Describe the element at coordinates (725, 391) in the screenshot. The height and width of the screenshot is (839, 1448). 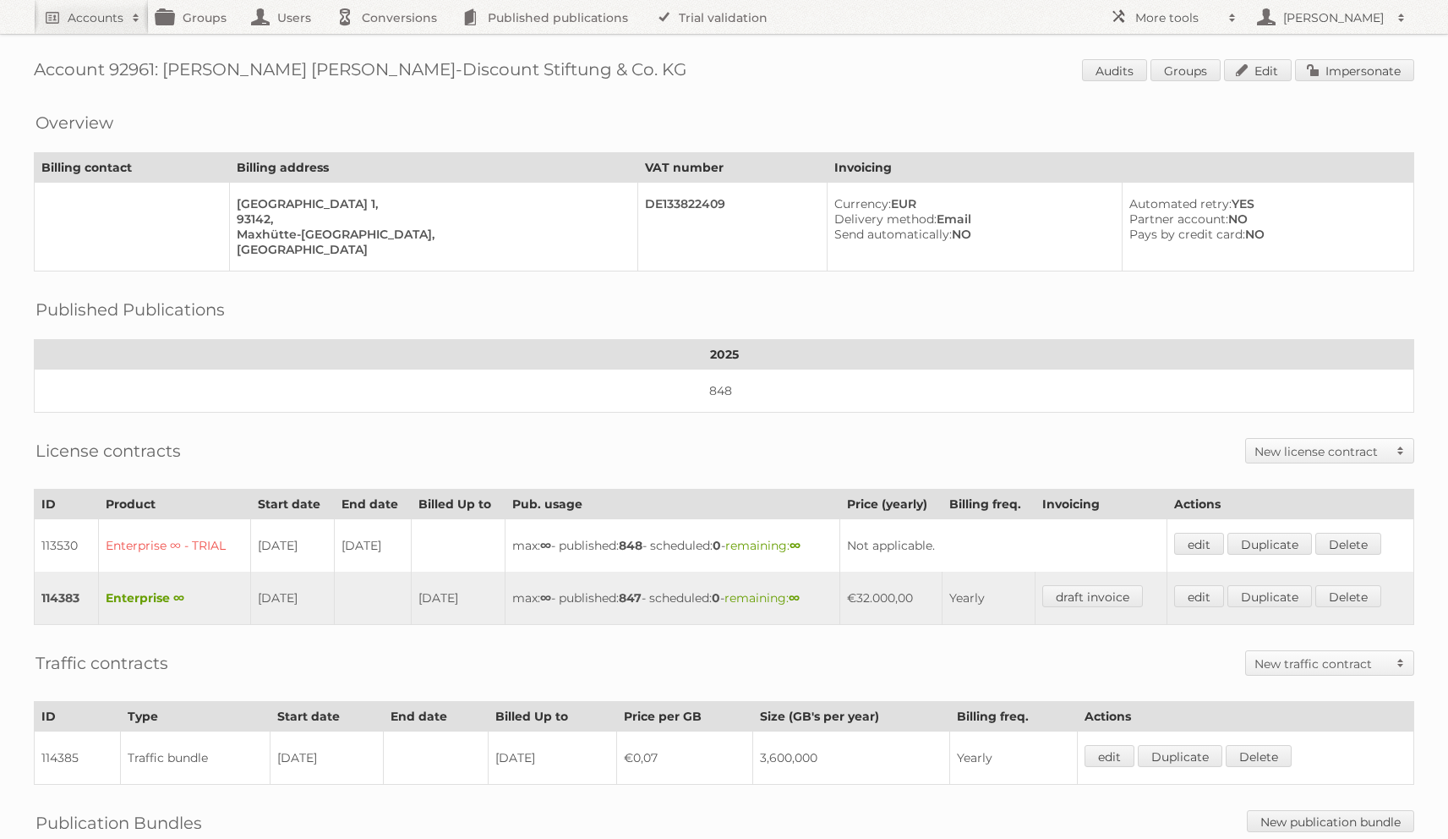
I see `td: 848` at that location.